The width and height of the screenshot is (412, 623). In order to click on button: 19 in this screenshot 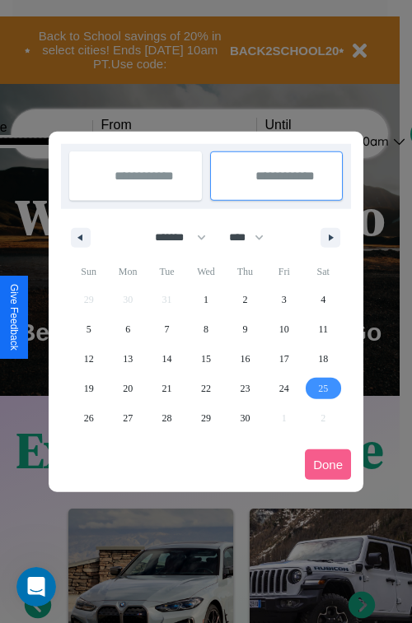, I will do `click(88, 389)`.